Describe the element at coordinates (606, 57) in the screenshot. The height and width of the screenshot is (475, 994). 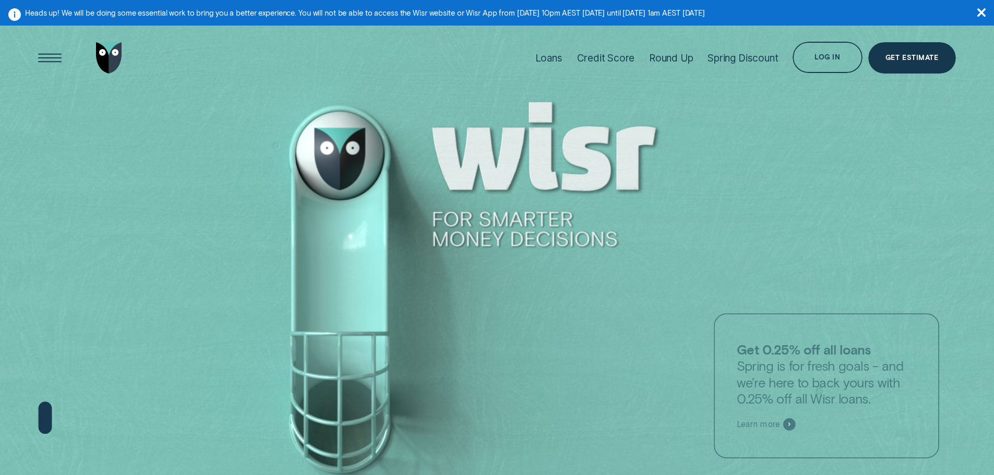
I see `a: Credit Score` at that location.